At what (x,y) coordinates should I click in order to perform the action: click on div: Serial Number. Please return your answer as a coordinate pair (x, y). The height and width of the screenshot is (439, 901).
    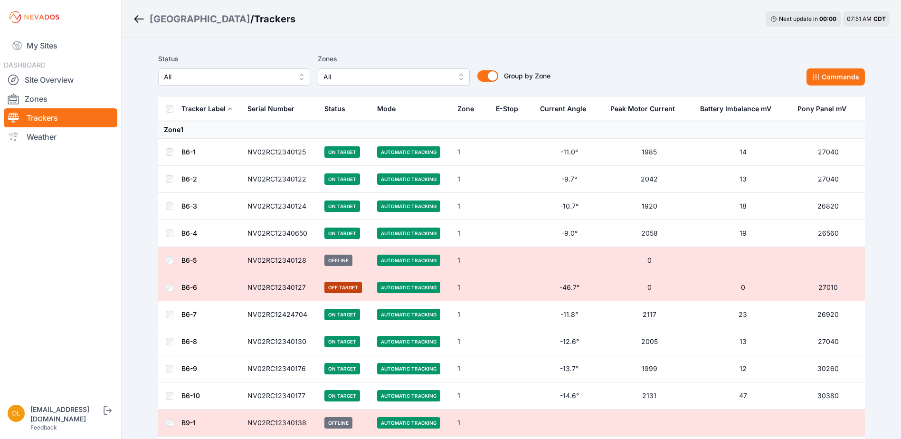
    Looking at the image, I should click on (271, 109).